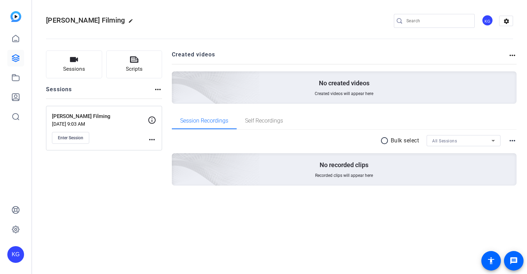 This screenshot has height=274, width=527. Describe the element at coordinates (506, 21) in the screenshot. I see `mat-icon: settings` at that location.